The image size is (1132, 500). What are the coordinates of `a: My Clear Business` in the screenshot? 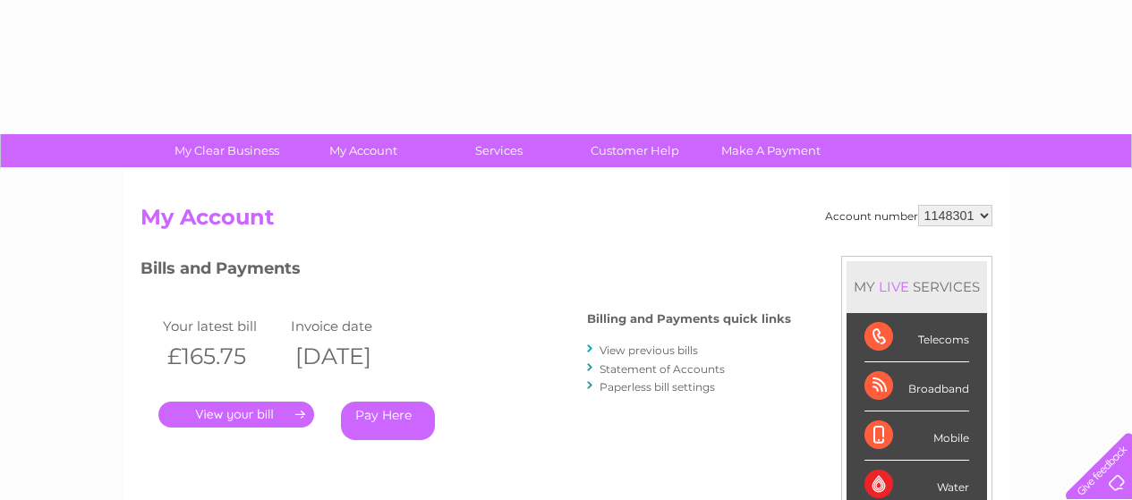 It's located at (226, 150).